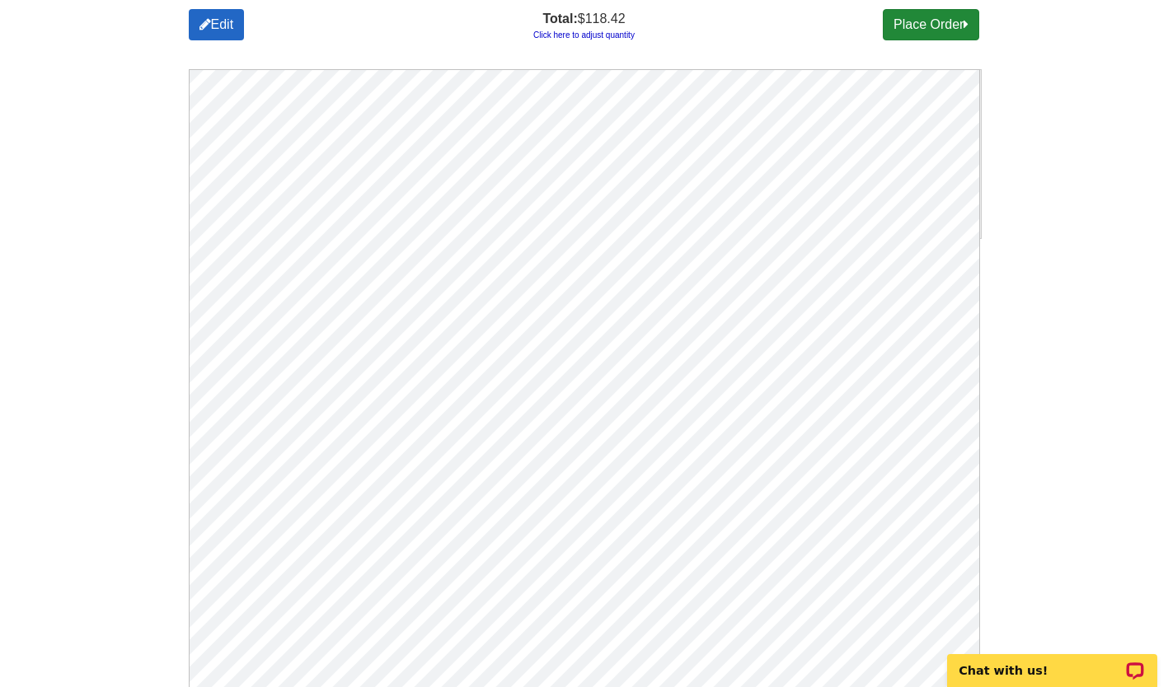 The width and height of the screenshot is (1168, 687). What do you see at coordinates (199, 35) in the screenshot?
I see `button: Open LiveChat chat widget` at bounding box center [199, 35].